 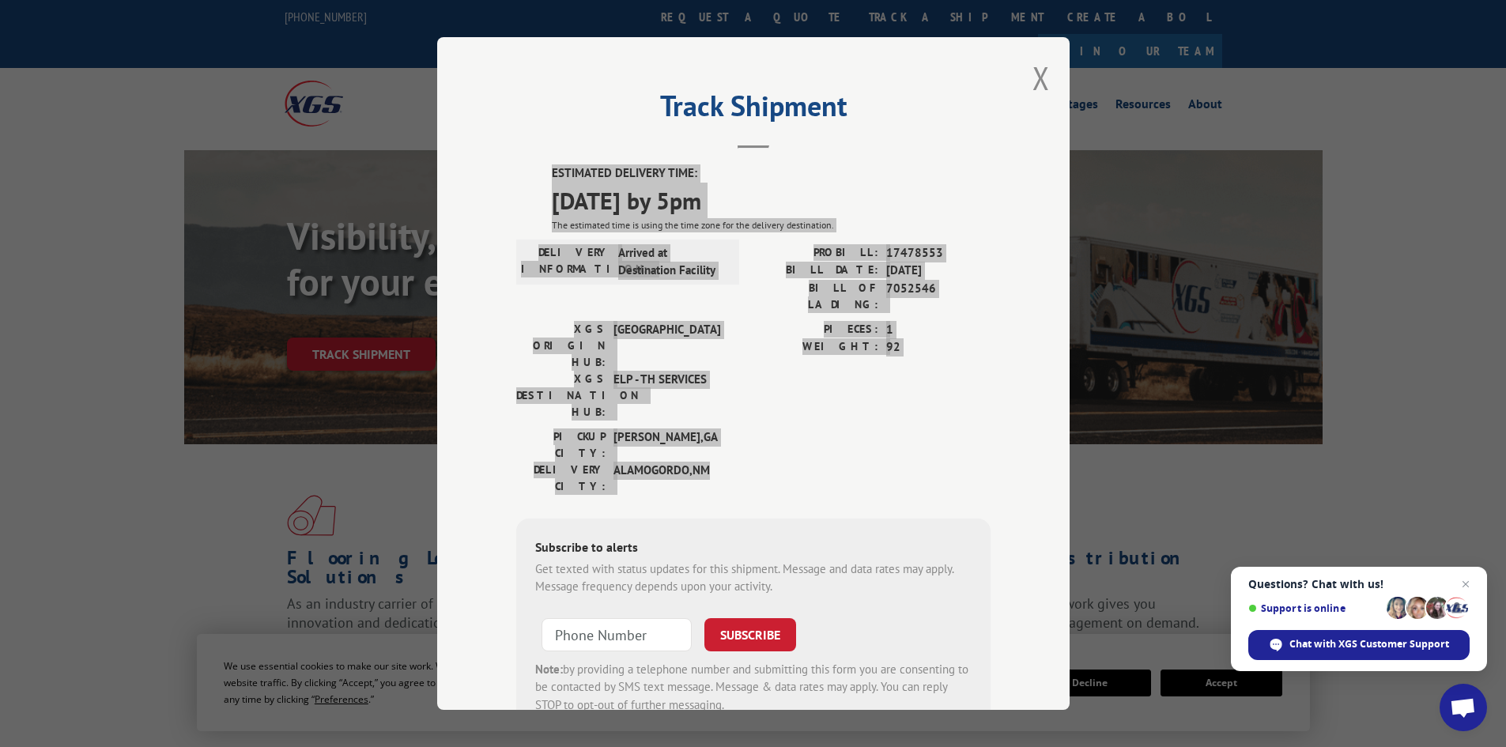 I want to click on span: ALAMOGORDO , NM, so click(x=666, y=478).